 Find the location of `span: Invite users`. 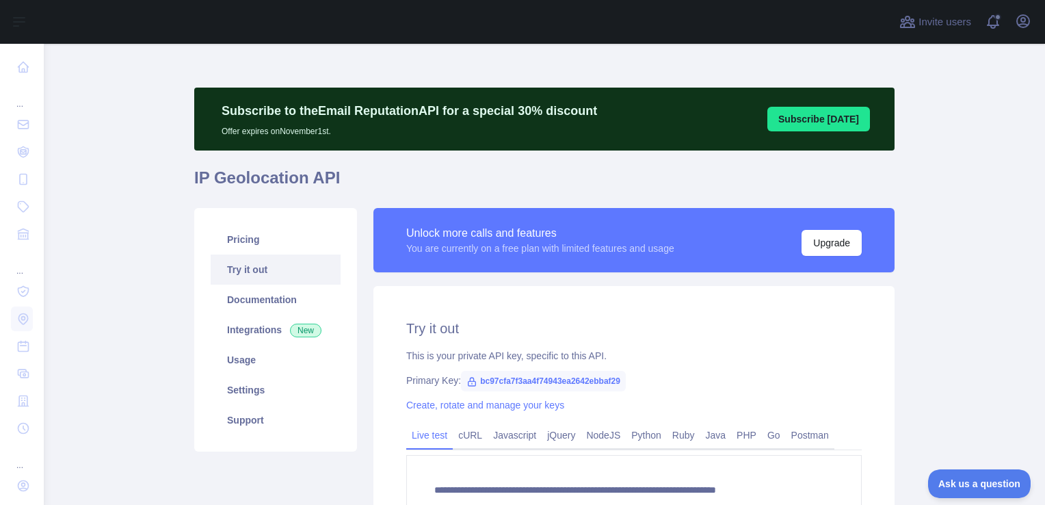

span: Invite users is located at coordinates (945, 22).